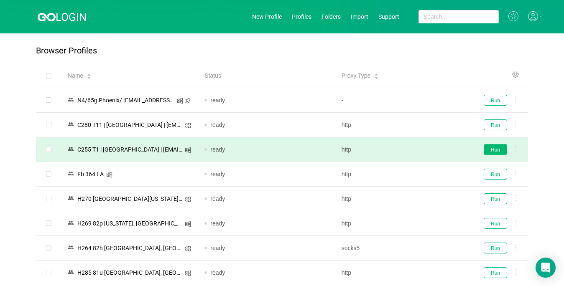 The height and width of the screenshot is (286, 564). What do you see at coordinates (389, 17) in the screenshot?
I see `a: Support` at bounding box center [389, 17].